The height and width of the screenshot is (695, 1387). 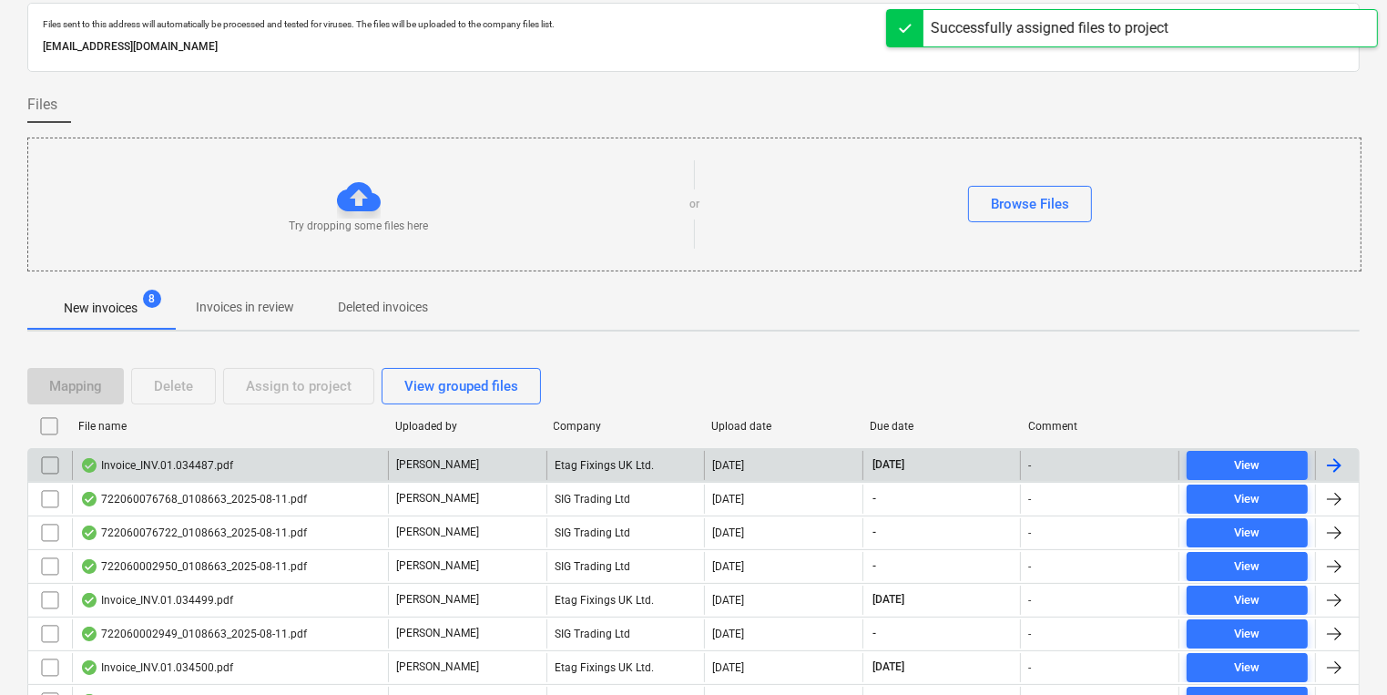 I want to click on div: Upload date, so click(x=783, y=426).